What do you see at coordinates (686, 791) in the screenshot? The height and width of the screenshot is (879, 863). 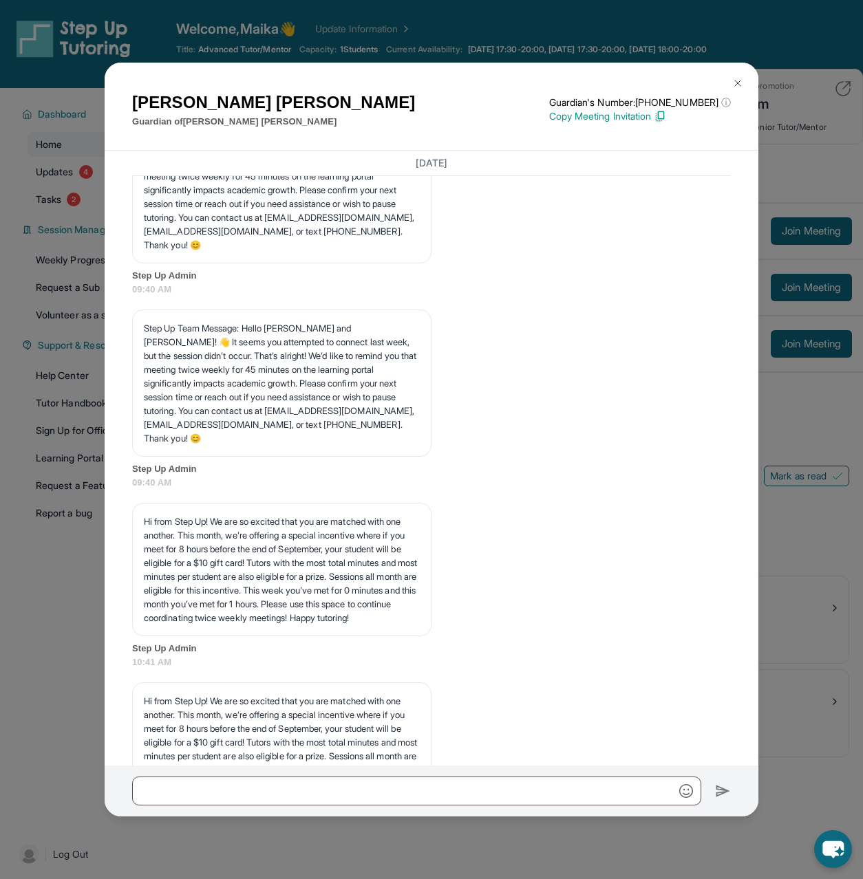 I see `img: Emoji` at bounding box center [686, 791].